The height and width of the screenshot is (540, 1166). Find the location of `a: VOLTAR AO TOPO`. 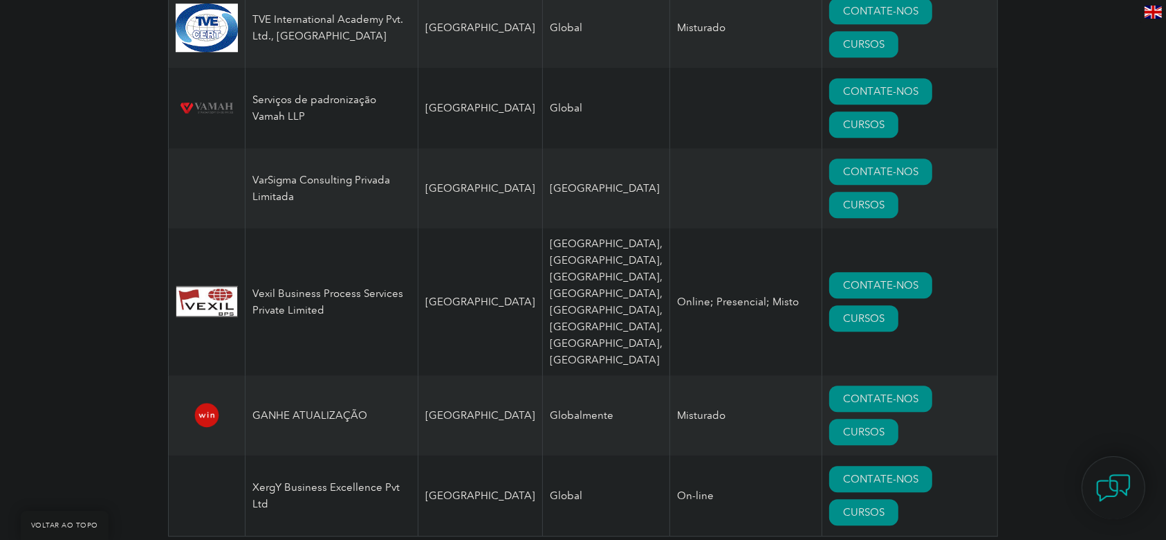

a: VOLTAR AO TOPO is located at coordinates (64, 525).